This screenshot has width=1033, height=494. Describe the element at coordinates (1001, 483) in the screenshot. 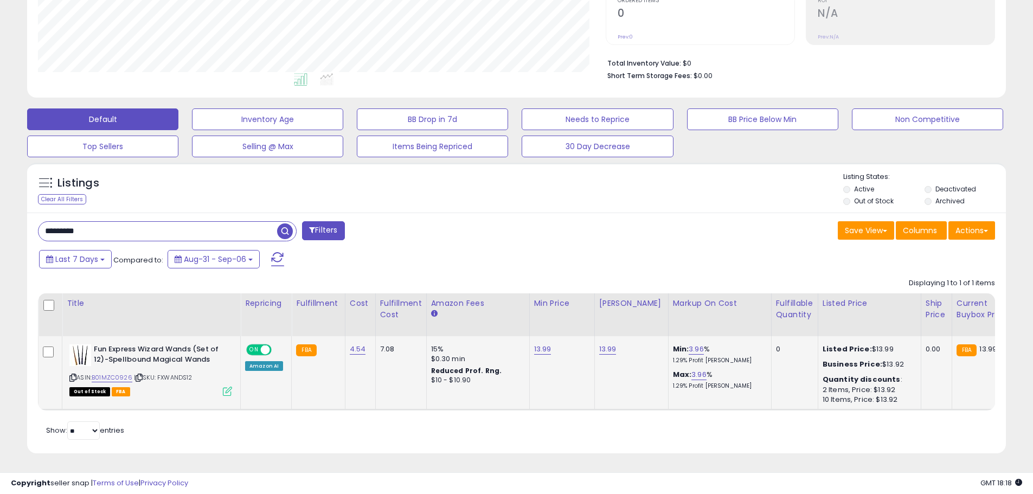

I see `span: 2025-09-14 18:18 GMT` at that location.